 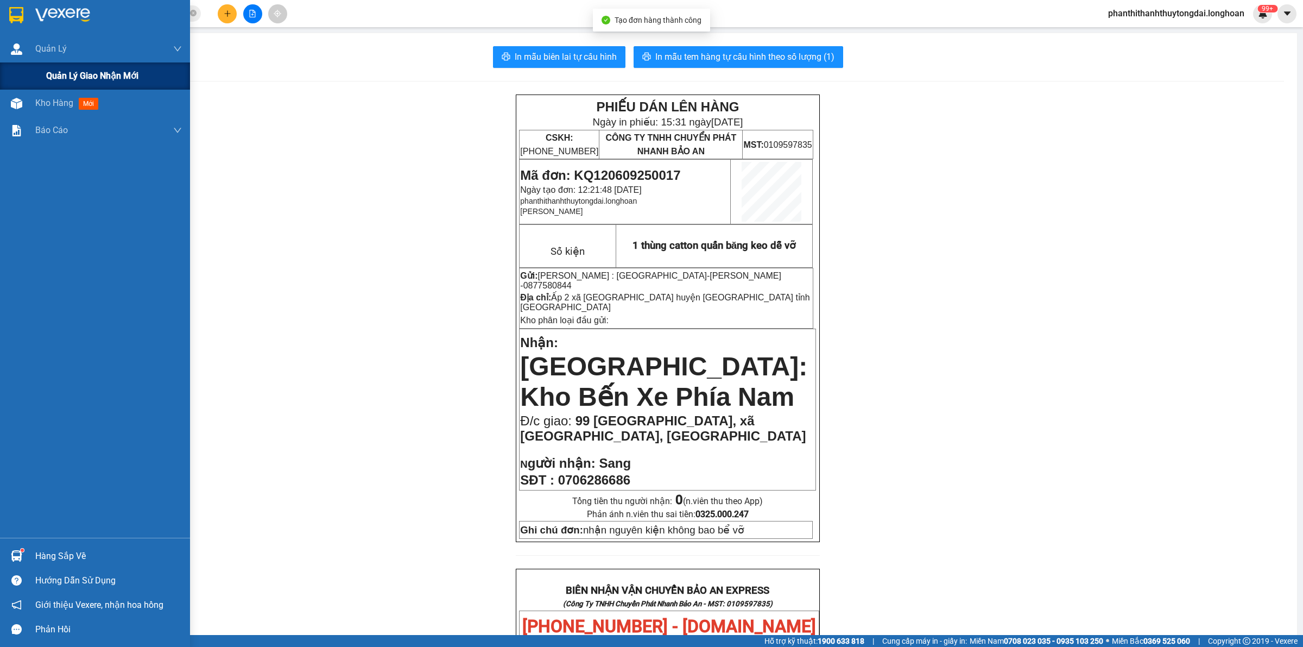 What do you see at coordinates (567, 251) in the screenshot?
I see `span: Số kiện` at bounding box center [567, 251].